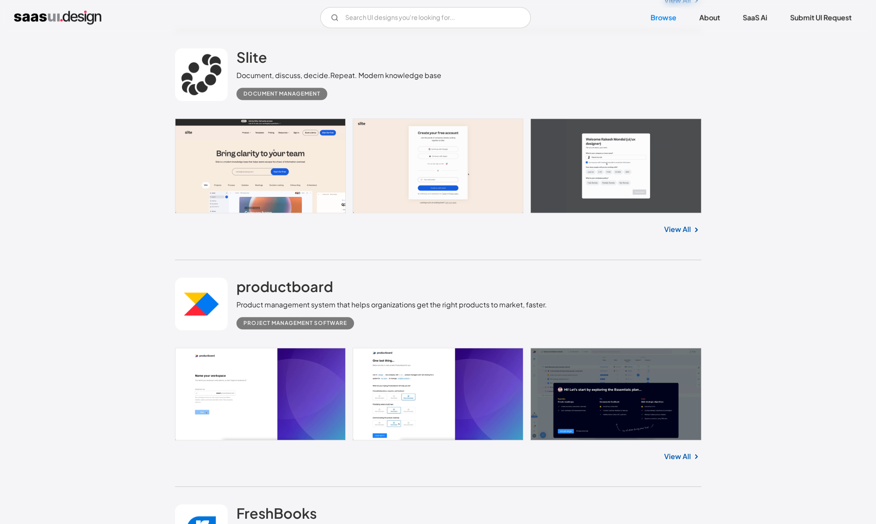 Image resolution: width=876 pixels, height=524 pixels. Describe the element at coordinates (276, 513) in the screenshot. I see `h2: FreshBooks` at that location.